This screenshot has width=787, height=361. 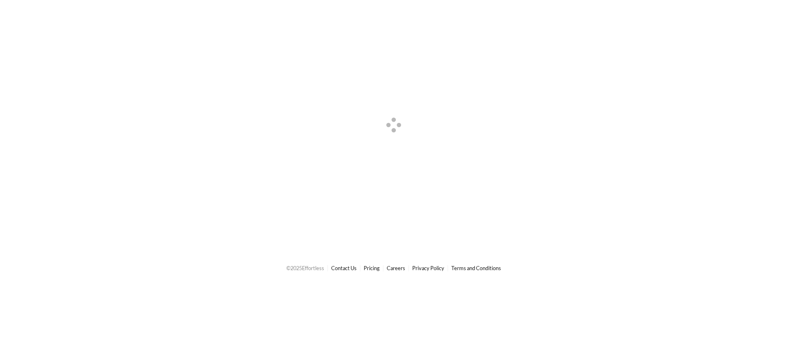 What do you see at coordinates (428, 268) in the screenshot?
I see `a: Privacy Policy` at bounding box center [428, 268].